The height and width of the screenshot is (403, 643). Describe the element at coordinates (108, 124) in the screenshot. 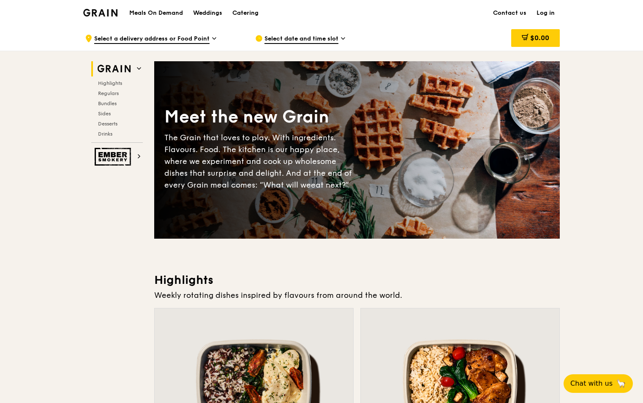

I see `span: Desserts` at that location.